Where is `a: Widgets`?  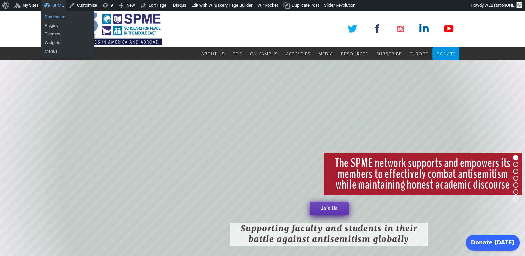
a: Widgets is located at coordinates (68, 43).